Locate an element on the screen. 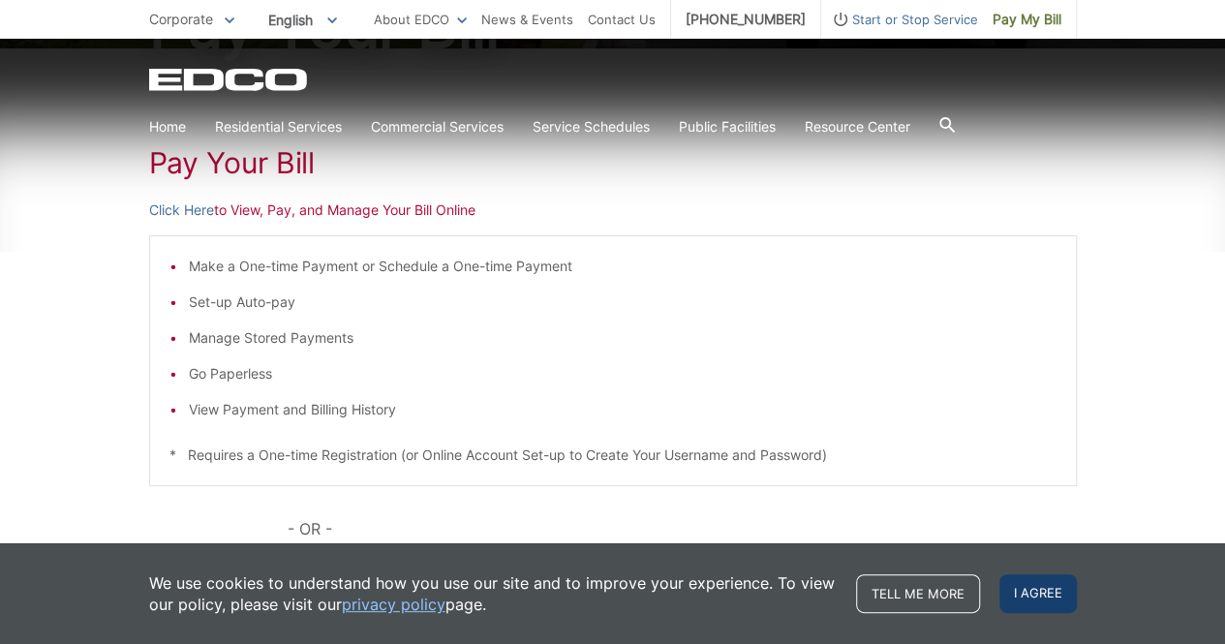 The width and height of the screenshot is (1225, 644). p: to View, Pay, and Manage Your Bill Online is located at coordinates (613, 210).